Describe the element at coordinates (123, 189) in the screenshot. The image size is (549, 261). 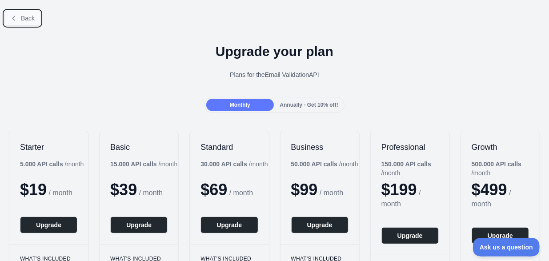
I see `span: $ 39` at that location.